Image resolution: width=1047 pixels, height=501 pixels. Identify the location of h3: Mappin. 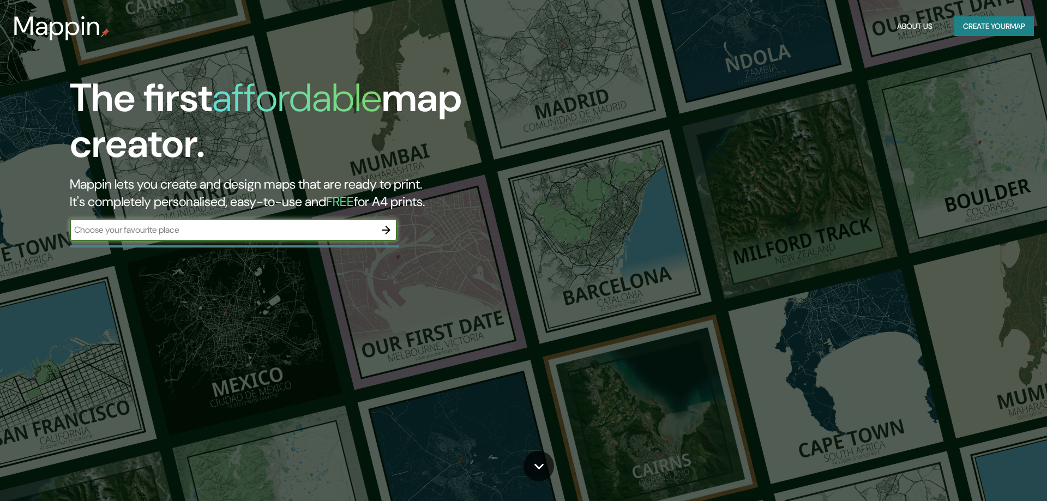
(57, 26).